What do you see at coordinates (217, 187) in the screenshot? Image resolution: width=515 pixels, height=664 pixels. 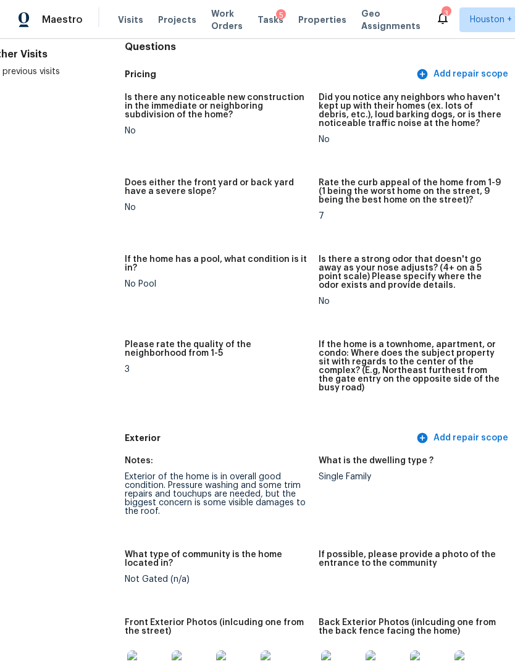 I see `h5: Does either the front yard or back yard have a severe slope?` at bounding box center [217, 187].